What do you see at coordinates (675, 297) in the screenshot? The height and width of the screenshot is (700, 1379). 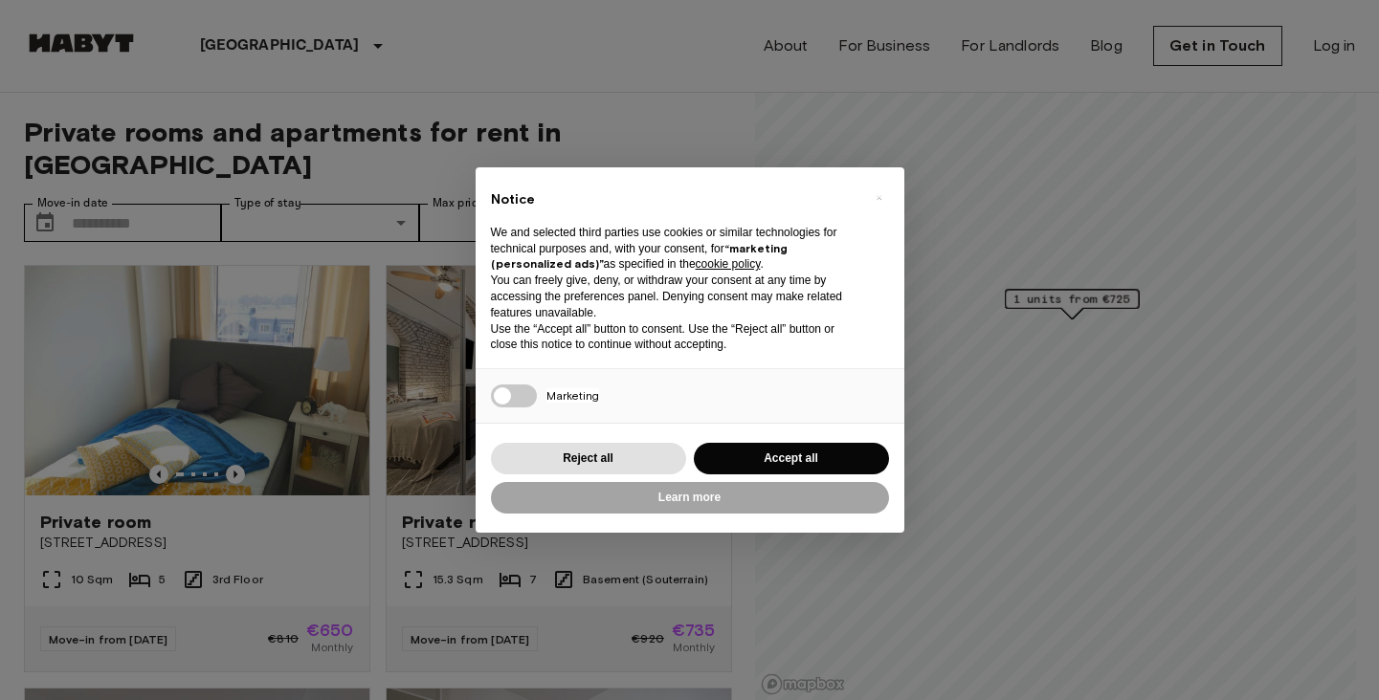 I see `p: You can freely give, deny, or withdraw your consent at any time by accessing the preferences pane...` at bounding box center [675, 297].